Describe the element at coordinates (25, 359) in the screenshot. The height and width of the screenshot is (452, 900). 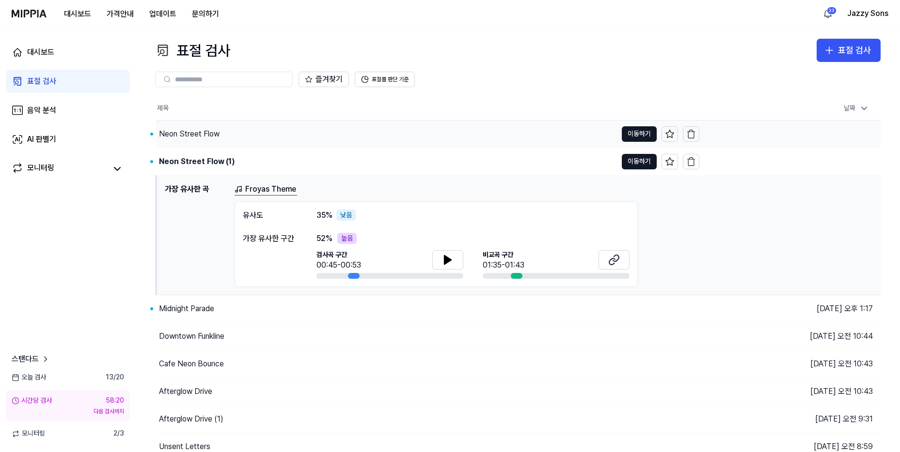
I see `span: 스탠다드` at that location.